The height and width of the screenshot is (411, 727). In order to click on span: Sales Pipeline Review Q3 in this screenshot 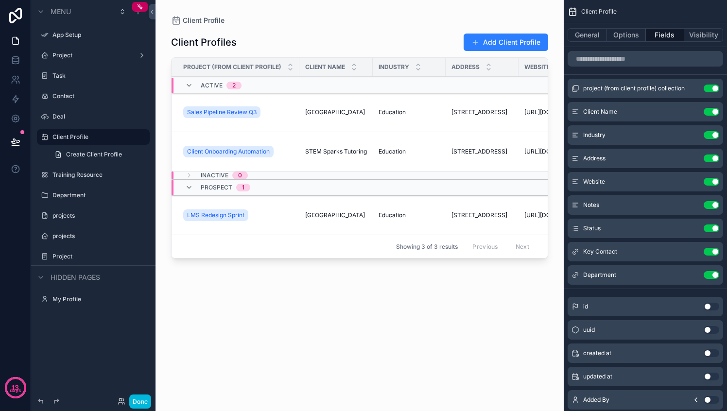, I will do `click(222, 112)`.